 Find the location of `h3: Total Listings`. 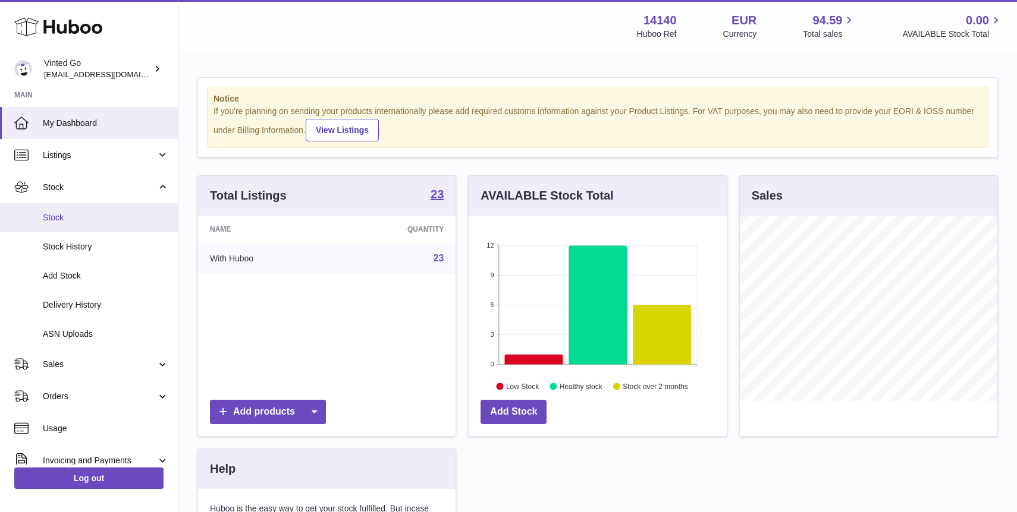

h3: Total Listings is located at coordinates (248, 196).